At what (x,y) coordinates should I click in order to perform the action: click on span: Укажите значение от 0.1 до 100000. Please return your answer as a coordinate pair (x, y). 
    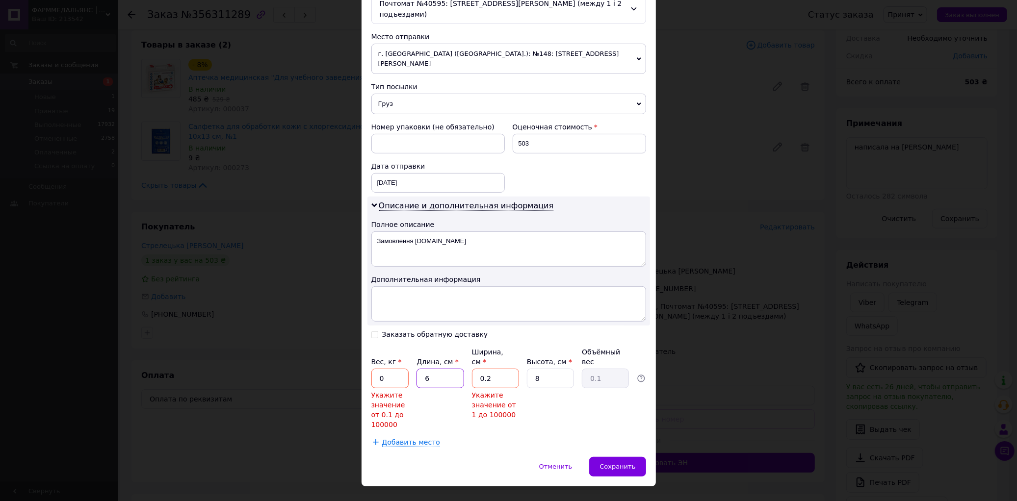
    Looking at the image, I should click on (388, 410).